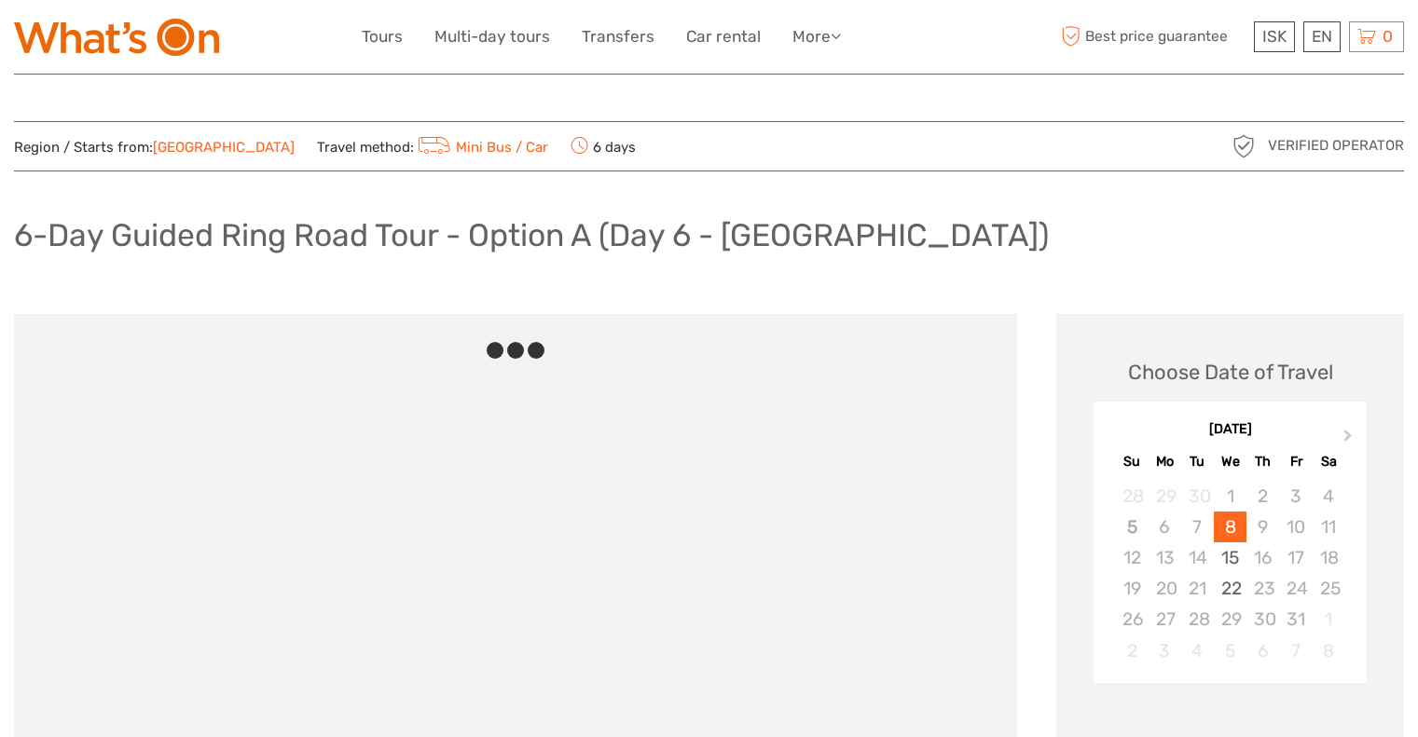  Describe the element at coordinates (1229, 651) in the screenshot. I see `div: Not available Wednesday, November 5th, 2025` at that location.